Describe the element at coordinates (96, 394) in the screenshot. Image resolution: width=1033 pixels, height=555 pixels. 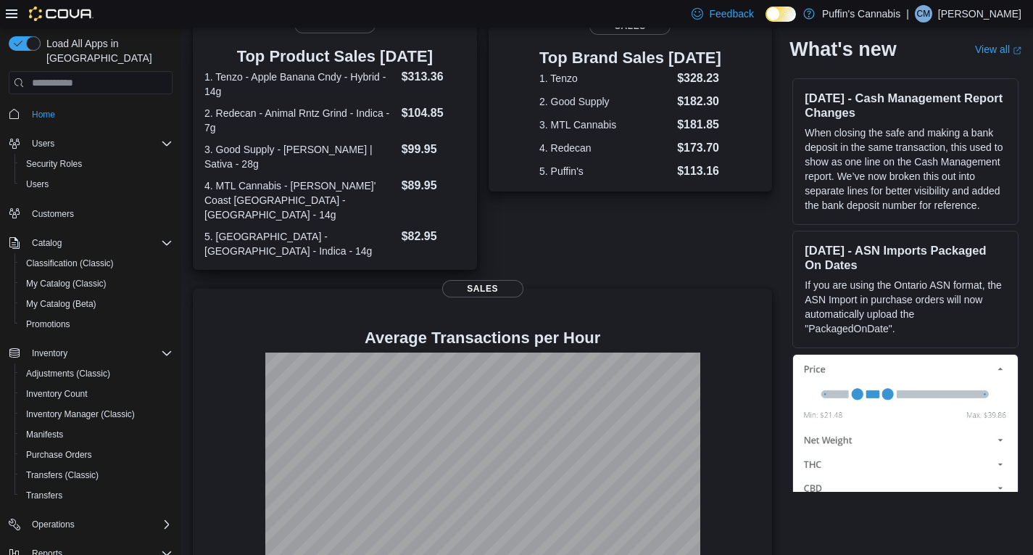
I see `button: Inventory Count` at that location.